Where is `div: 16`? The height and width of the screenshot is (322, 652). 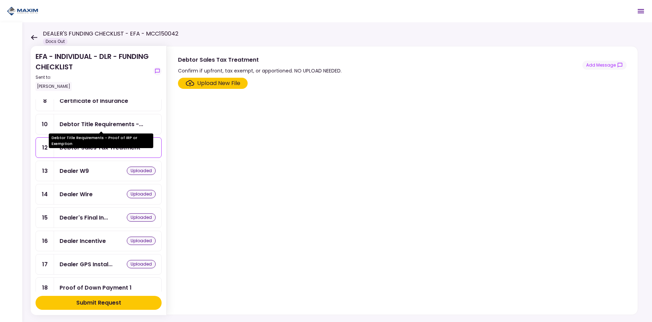
div: 16 is located at coordinates (45, 241).